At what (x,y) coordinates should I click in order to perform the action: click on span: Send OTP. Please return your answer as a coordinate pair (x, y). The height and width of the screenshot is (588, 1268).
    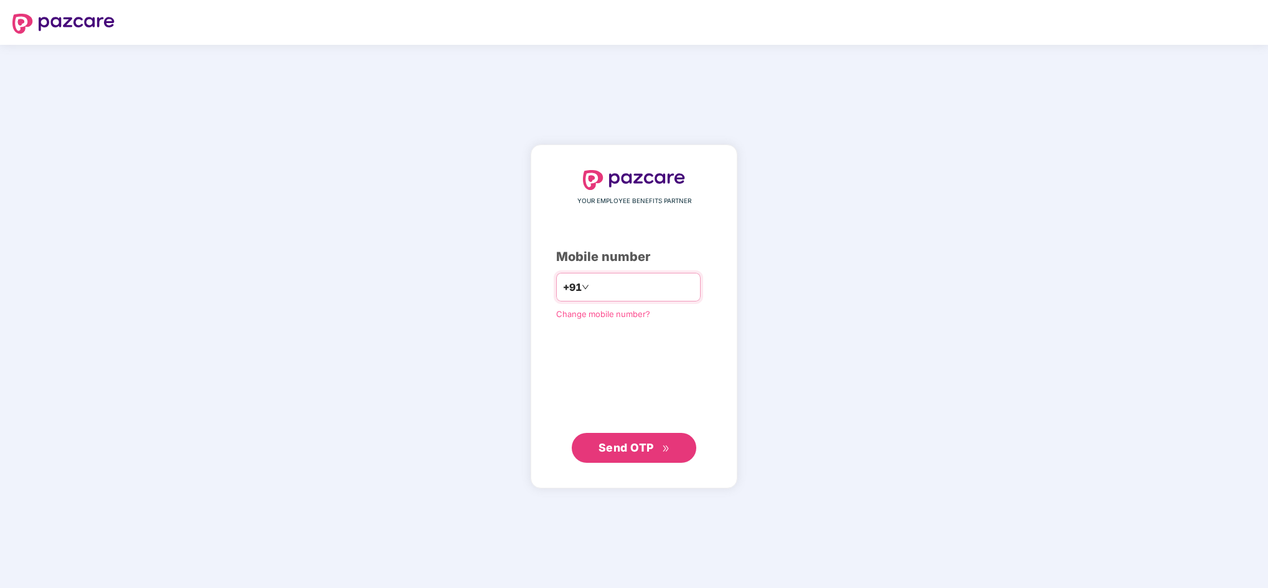
    Looking at the image, I should click on (626, 447).